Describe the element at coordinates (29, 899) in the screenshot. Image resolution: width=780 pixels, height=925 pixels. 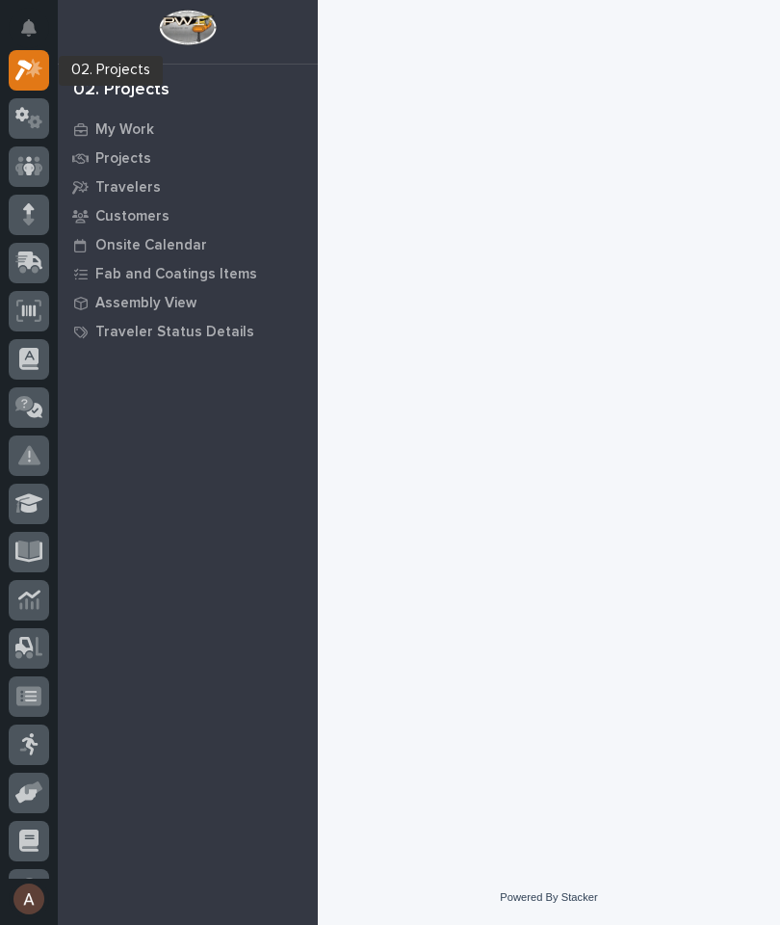
I see `button: users-avatar` at that location.